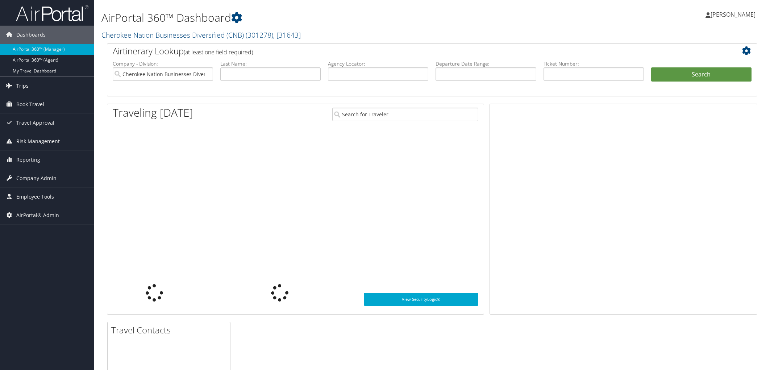  What do you see at coordinates (35, 197) in the screenshot?
I see `span: Employee Tools` at bounding box center [35, 197].